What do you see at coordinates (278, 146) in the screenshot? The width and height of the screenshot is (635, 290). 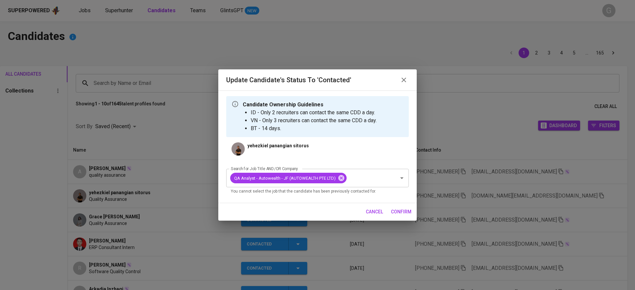 I see `p: yehezkiel panangian sitorus` at bounding box center [278, 146].